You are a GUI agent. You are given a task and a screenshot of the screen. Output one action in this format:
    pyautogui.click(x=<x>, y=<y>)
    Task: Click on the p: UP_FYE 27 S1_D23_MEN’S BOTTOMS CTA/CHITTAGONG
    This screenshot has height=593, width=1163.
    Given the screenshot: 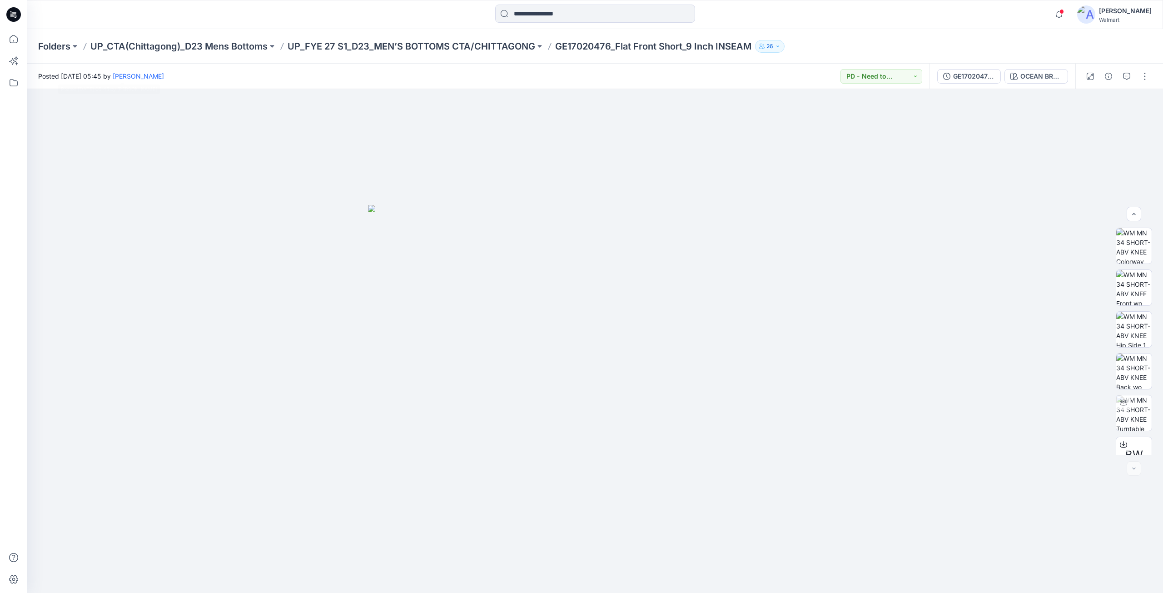 What is the action you would take?
    pyautogui.click(x=411, y=46)
    